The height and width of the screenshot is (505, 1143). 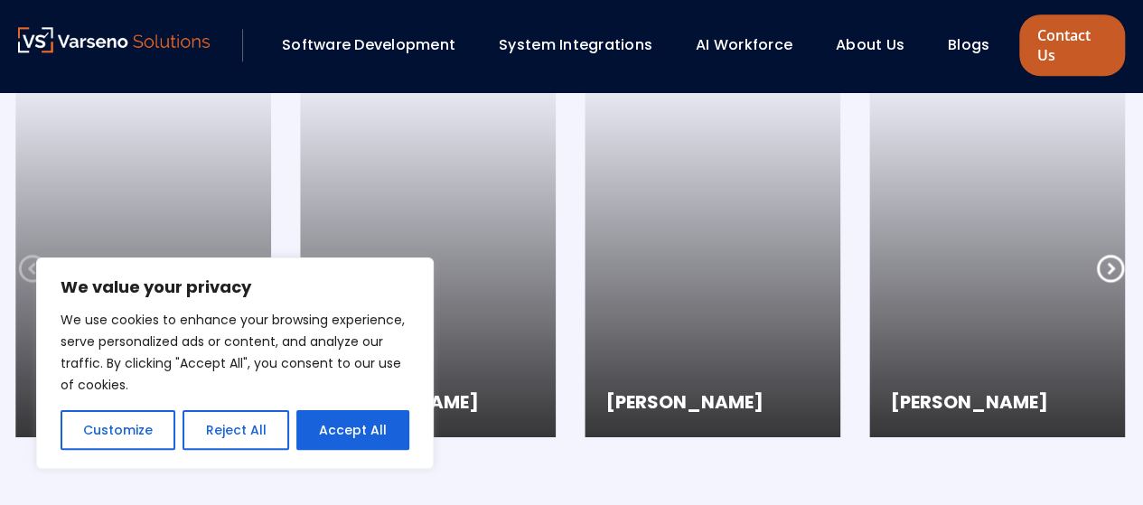 I want to click on p: We value your privacy, so click(x=235, y=287).